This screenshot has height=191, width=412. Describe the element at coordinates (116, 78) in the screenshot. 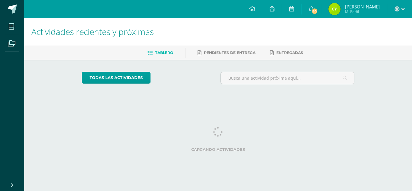

I see `a: todas las Actividades` at that location.